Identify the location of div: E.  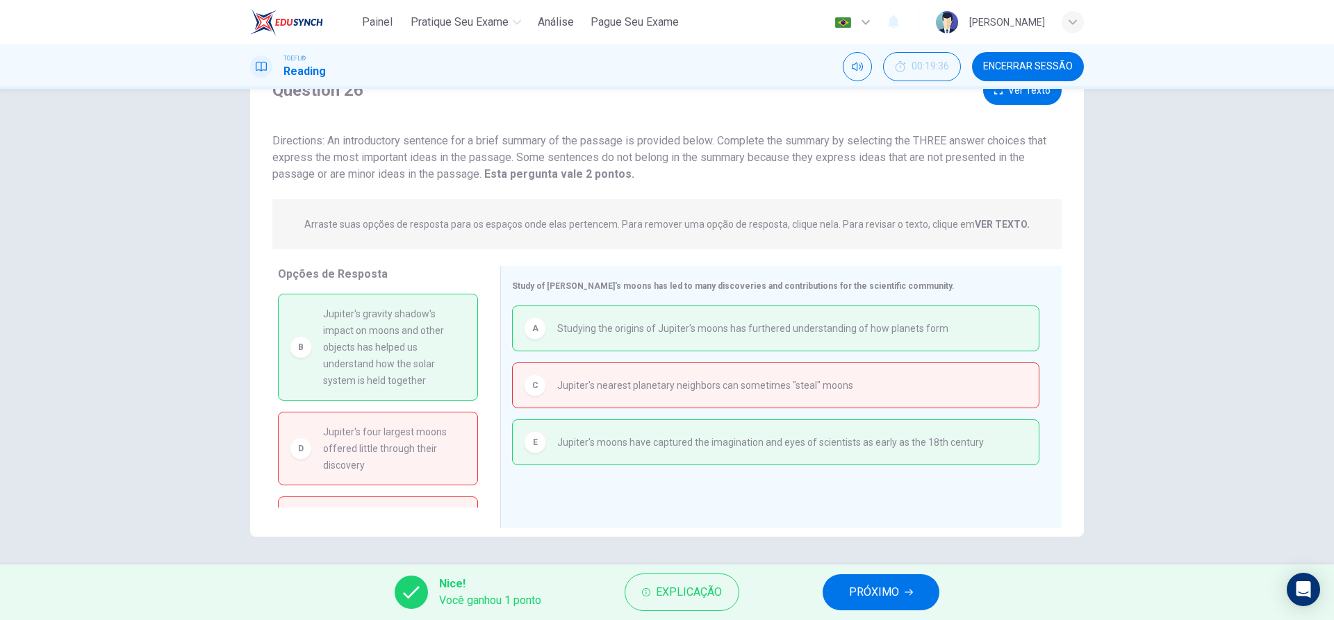
(535, 442).